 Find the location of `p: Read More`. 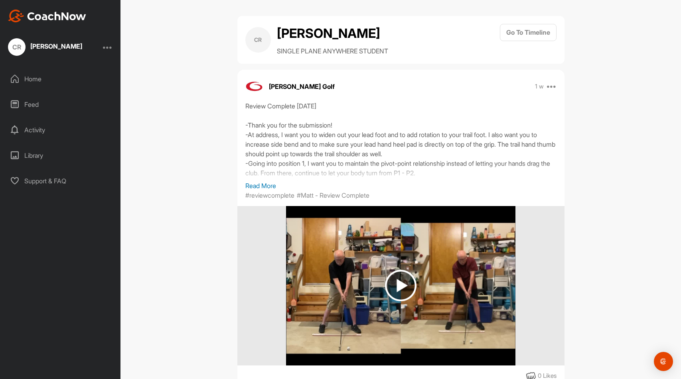

p: Read More is located at coordinates (401, 186).